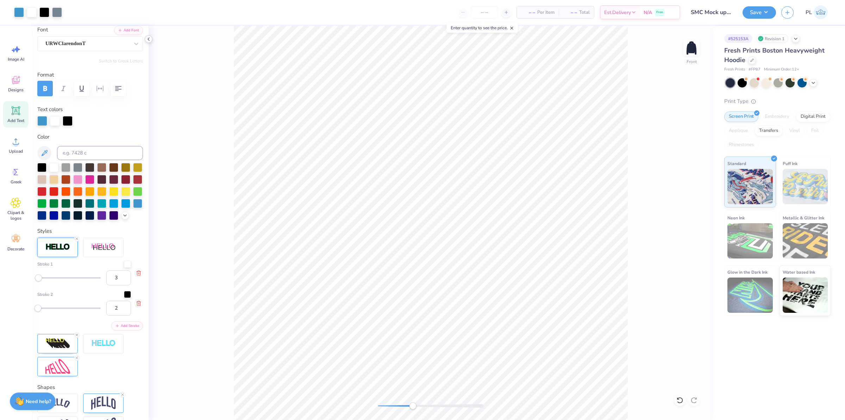 The image size is (845, 420). What do you see at coordinates (104, 247) in the screenshot?
I see `img: Shadow` at bounding box center [104, 247].